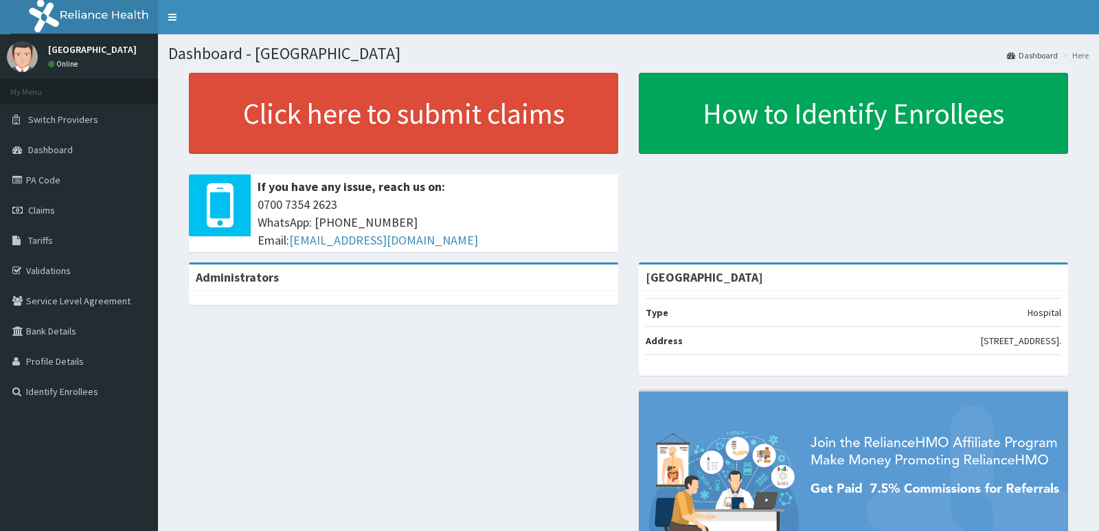 The width and height of the screenshot is (1099, 531). What do you see at coordinates (1074, 55) in the screenshot?
I see `li: Here` at bounding box center [1074, 55].